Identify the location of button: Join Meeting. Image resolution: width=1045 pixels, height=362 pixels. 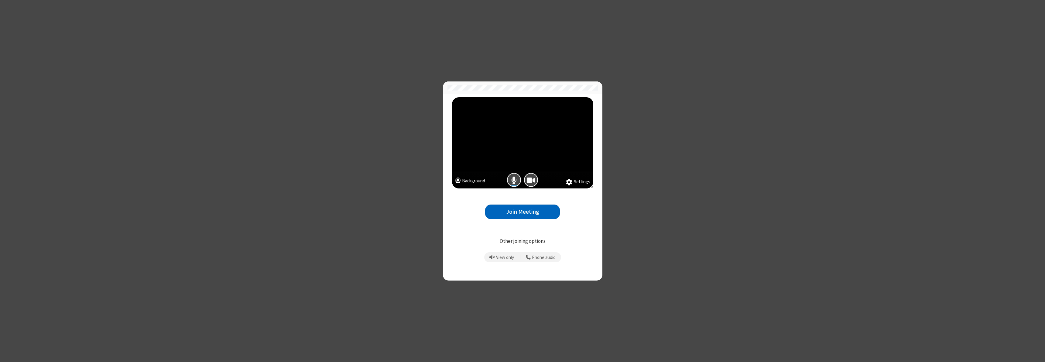
(523, 212).